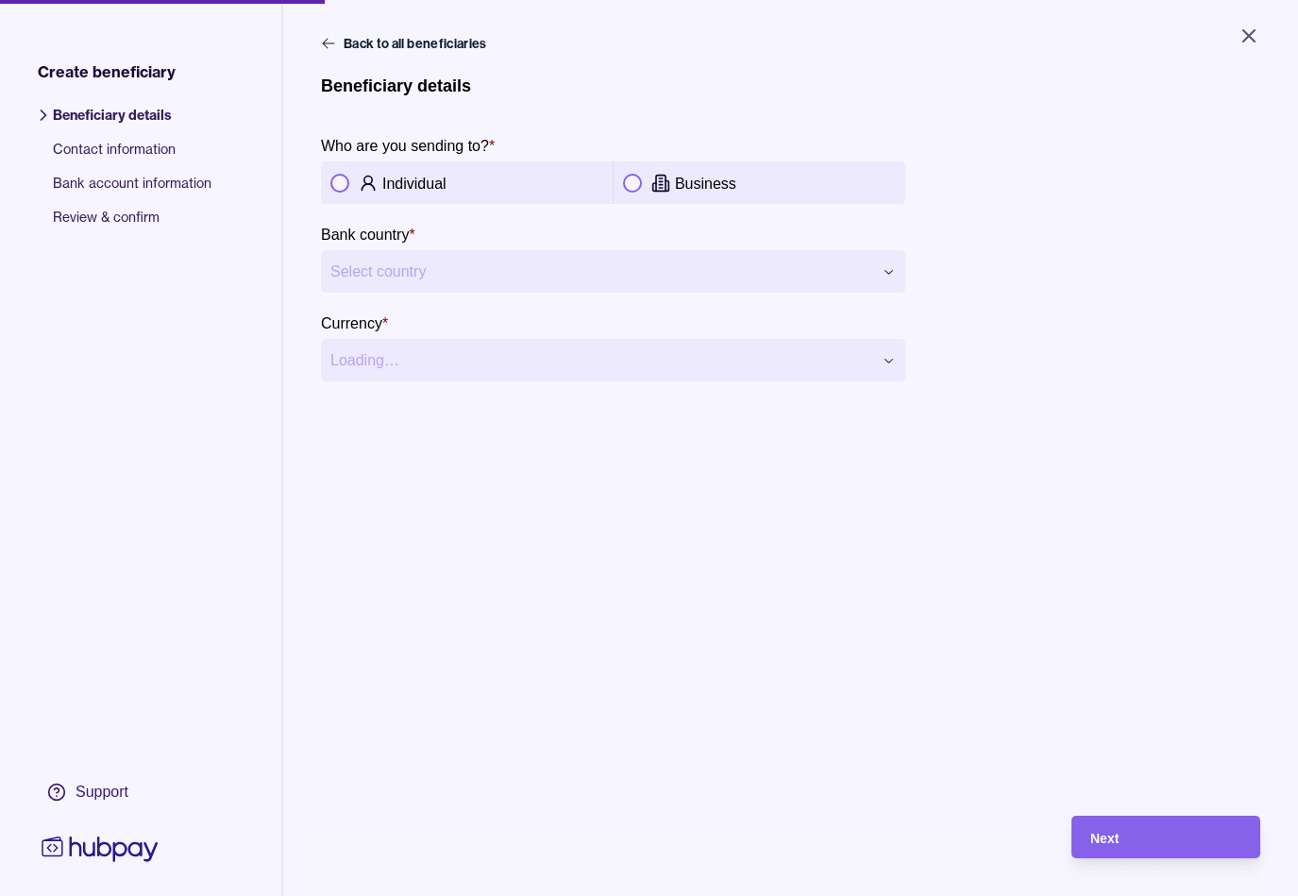 The width and height of the screenshot is (1298, 896). I want to click on p: Business, so click(705, 183).